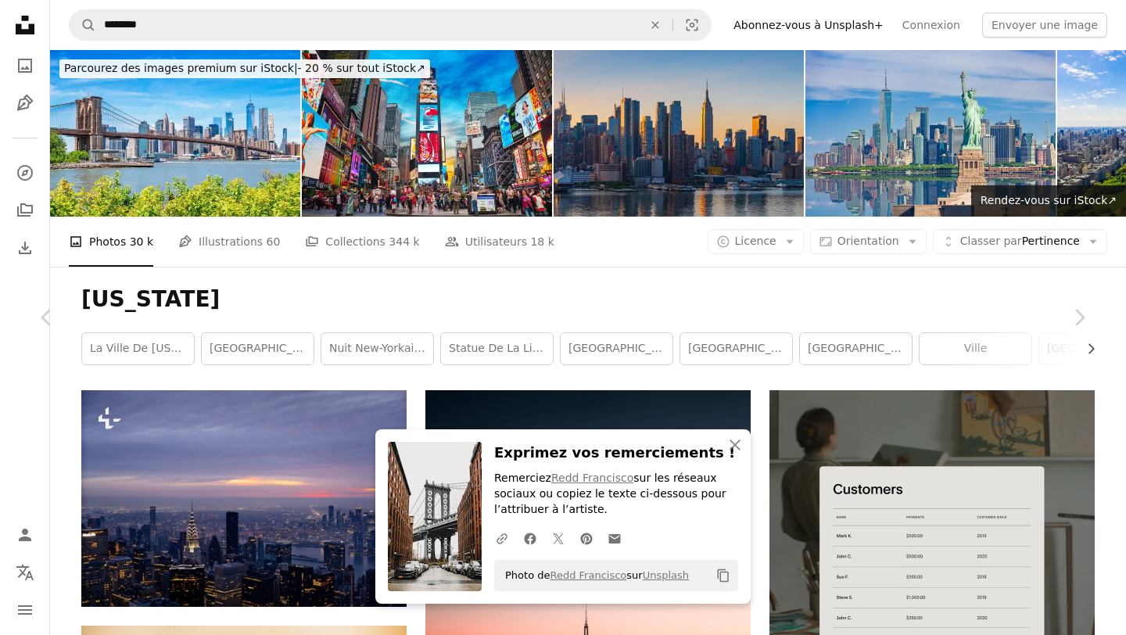 This screenshot has width=1126, height=635. What do you see at coordinates (25, 610) in the screenshot?
I see `button: Menu` at bounding box center [25, 610].